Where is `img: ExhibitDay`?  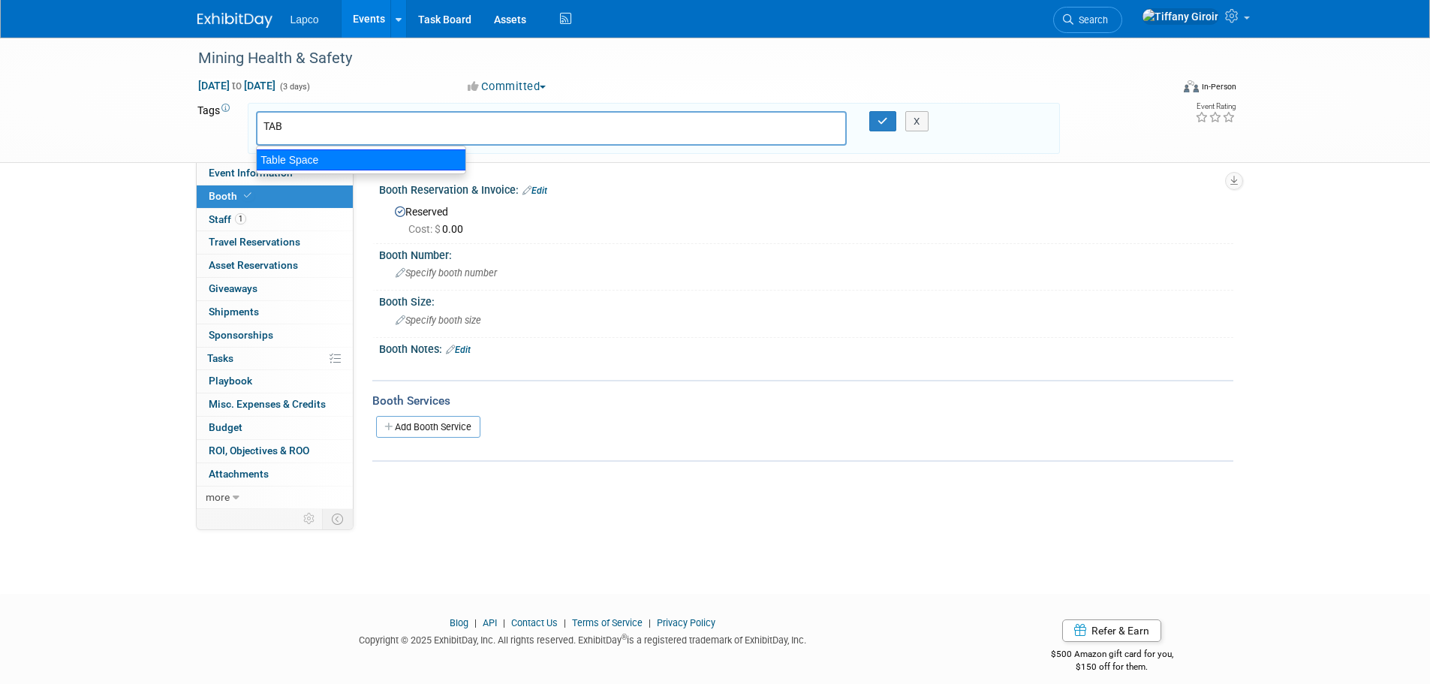
img: ExhibitDay is located at coordinates (235, 20).